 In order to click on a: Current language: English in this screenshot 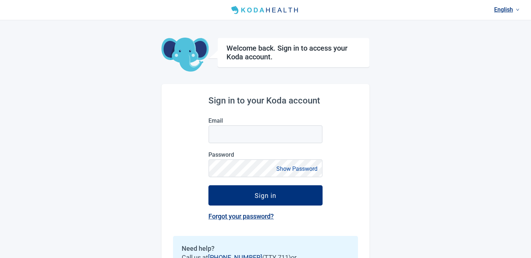, I will do `click(507, 9)`.